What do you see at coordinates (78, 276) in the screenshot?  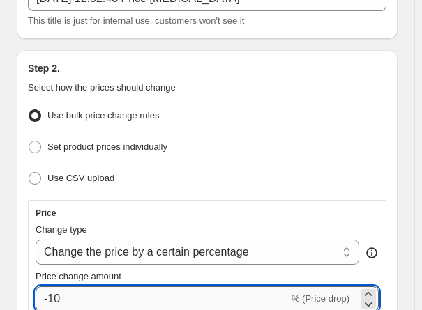 I see `span: Price change amount` at bounding box center [78, 276].